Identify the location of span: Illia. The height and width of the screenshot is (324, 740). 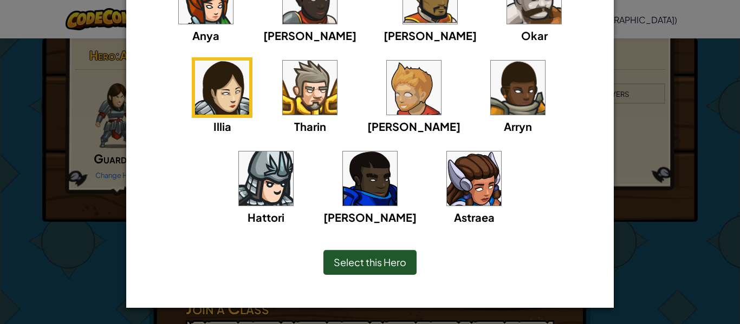
(222, 126).